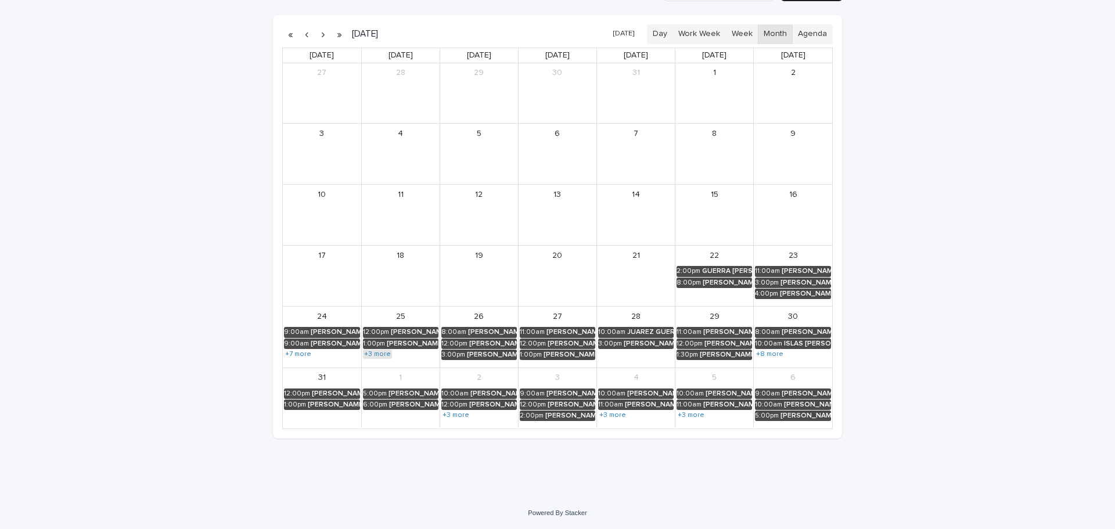  What do you see at coordinates (714, 378) in the screenshot?
I see `a: September 5, 2025` at bounding box center [714, 378].